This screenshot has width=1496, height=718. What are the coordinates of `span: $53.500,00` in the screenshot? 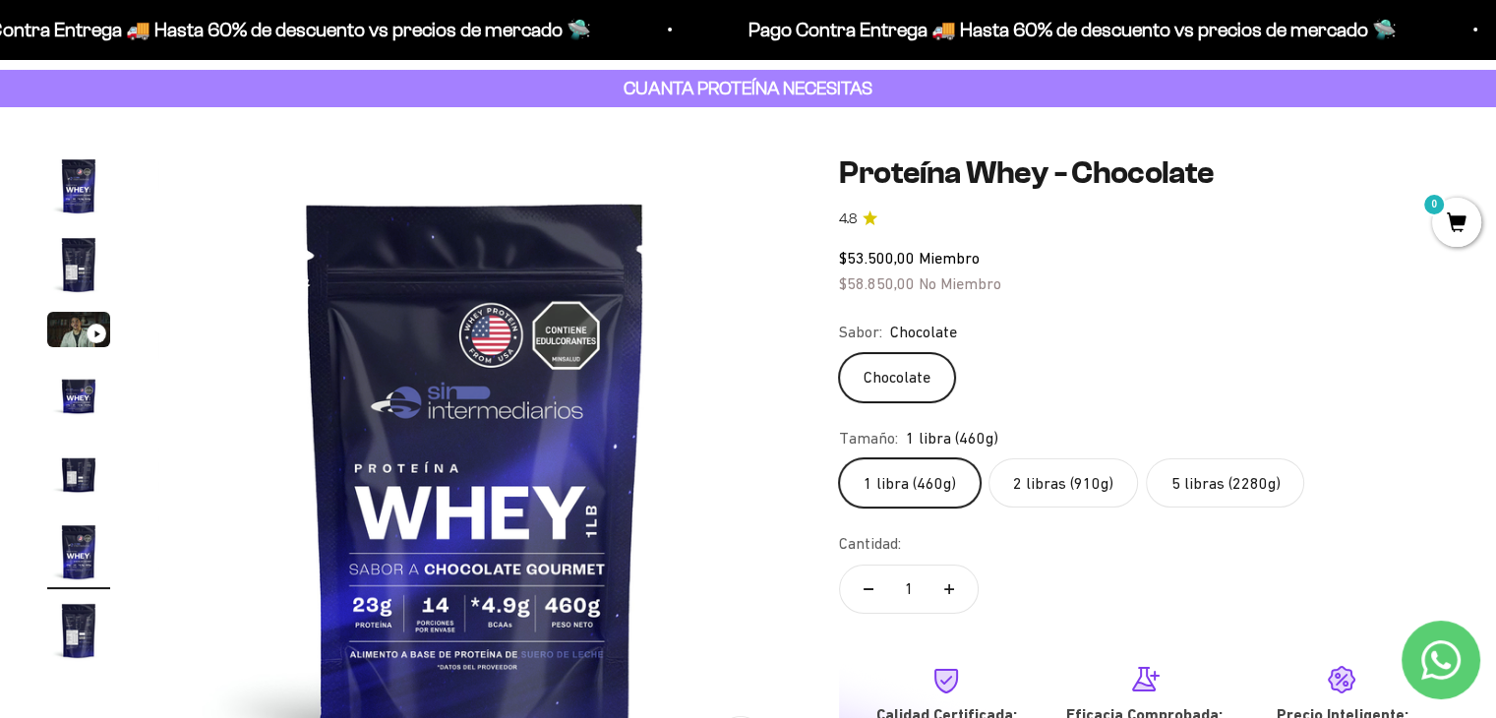 It's located at (876, 258).